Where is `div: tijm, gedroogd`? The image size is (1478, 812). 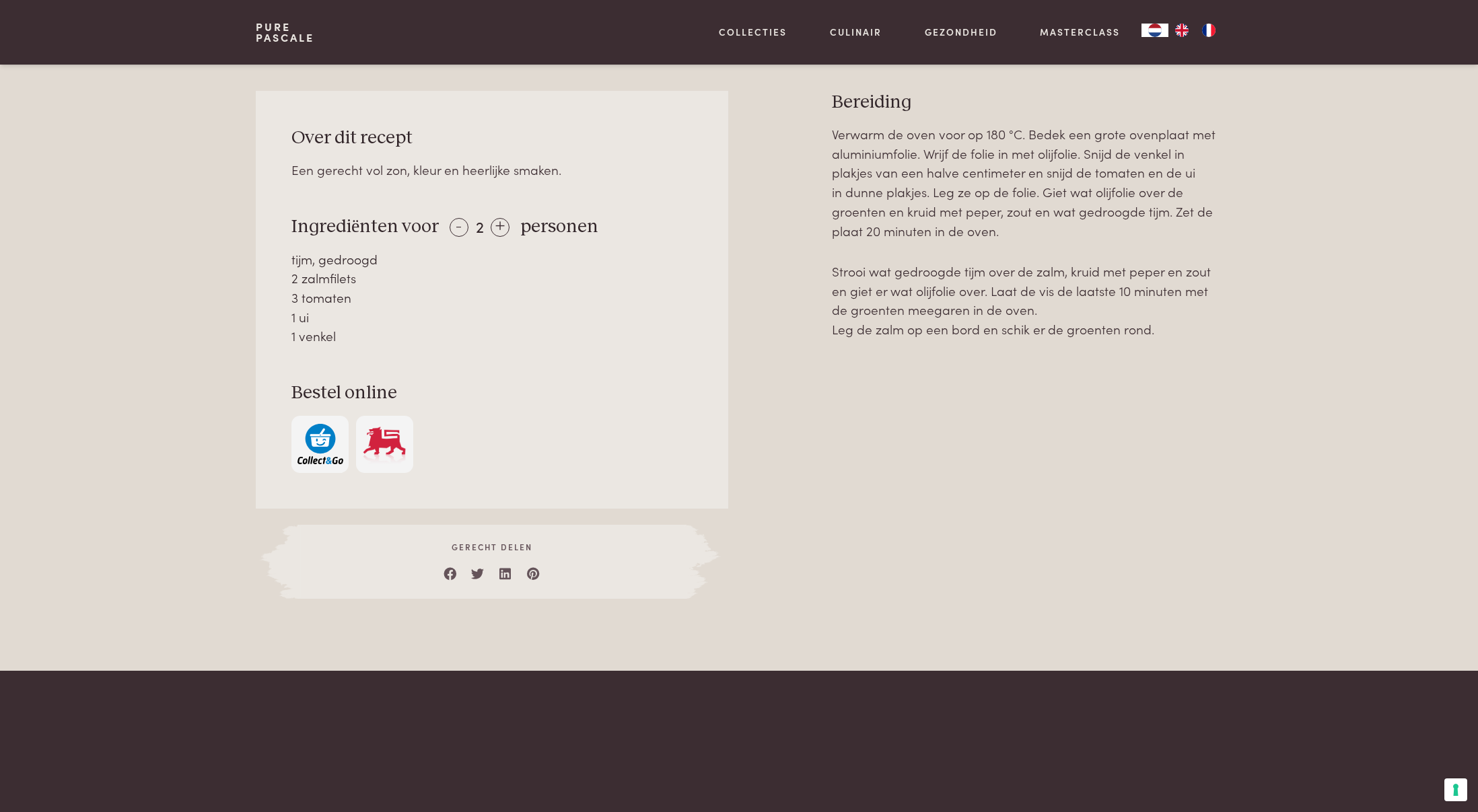 div: tijm, gedroogd is located at coordinates (492, 259).